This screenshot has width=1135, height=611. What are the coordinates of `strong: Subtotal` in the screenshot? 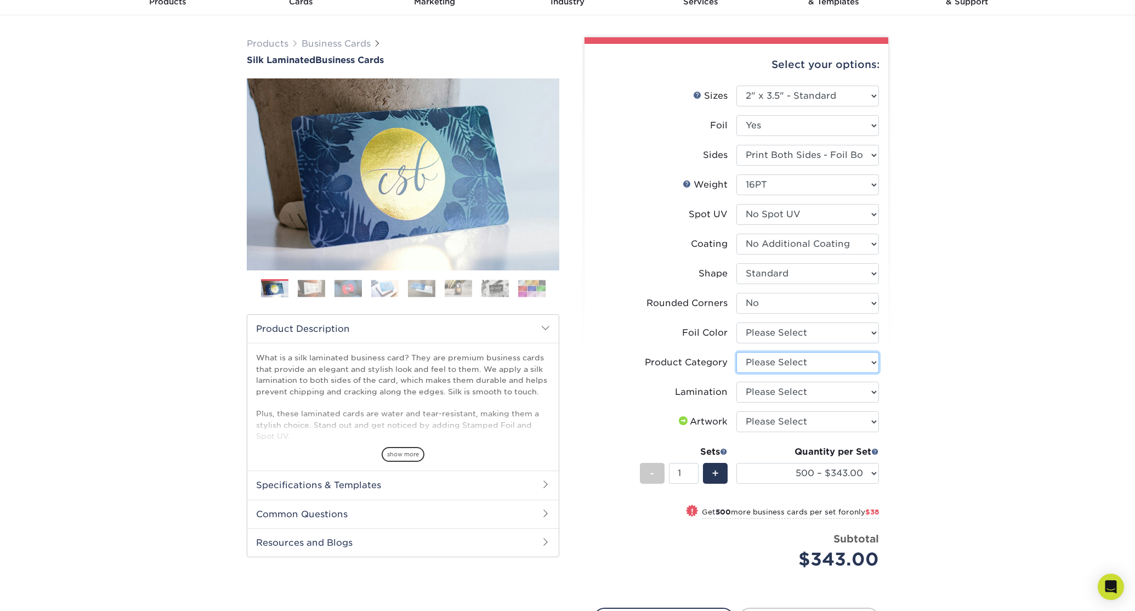 It's located at (856, 538).